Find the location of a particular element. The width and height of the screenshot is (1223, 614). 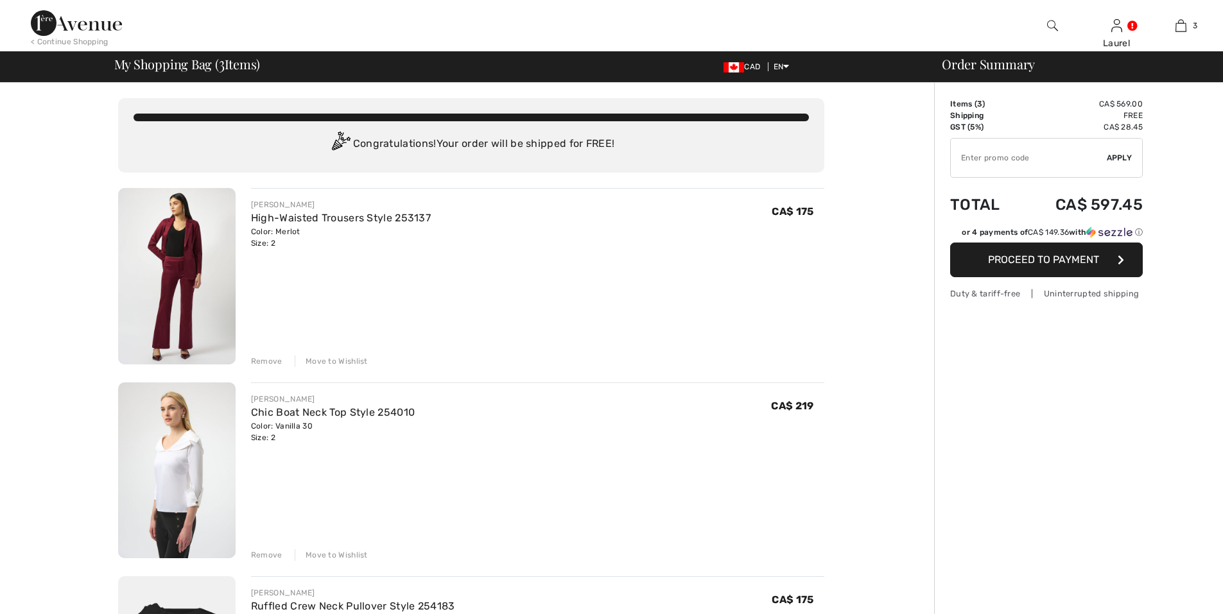

img: search the website is located at coordinates (1052, 26).